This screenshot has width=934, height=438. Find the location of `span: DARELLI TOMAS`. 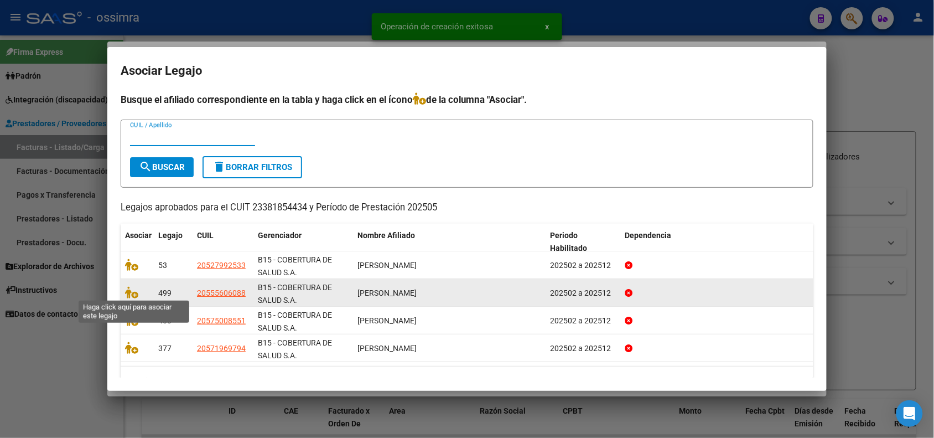

span: DARELLI TOMAS is located at coordinates (387, 293).